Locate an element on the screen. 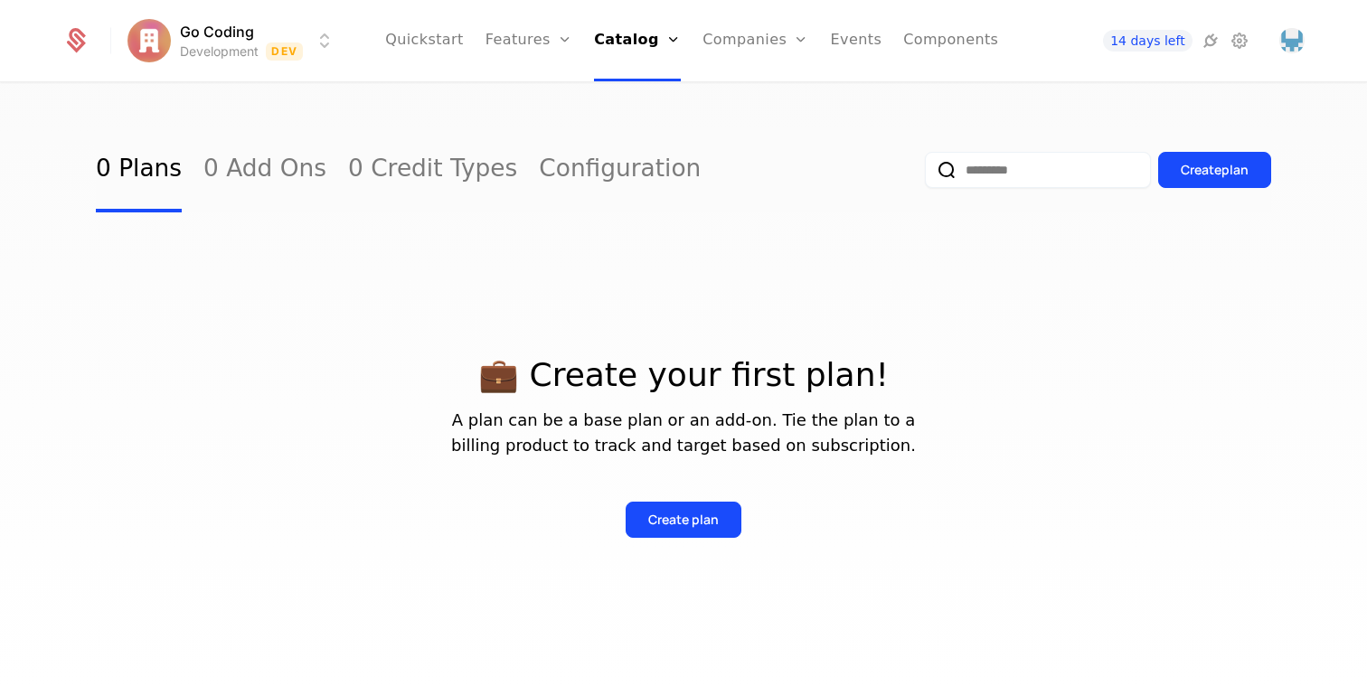  p: A plan can be a base plan or an add-on. Tie the plan to a billing product to track and target bas... is located at coordinates (683, 433).